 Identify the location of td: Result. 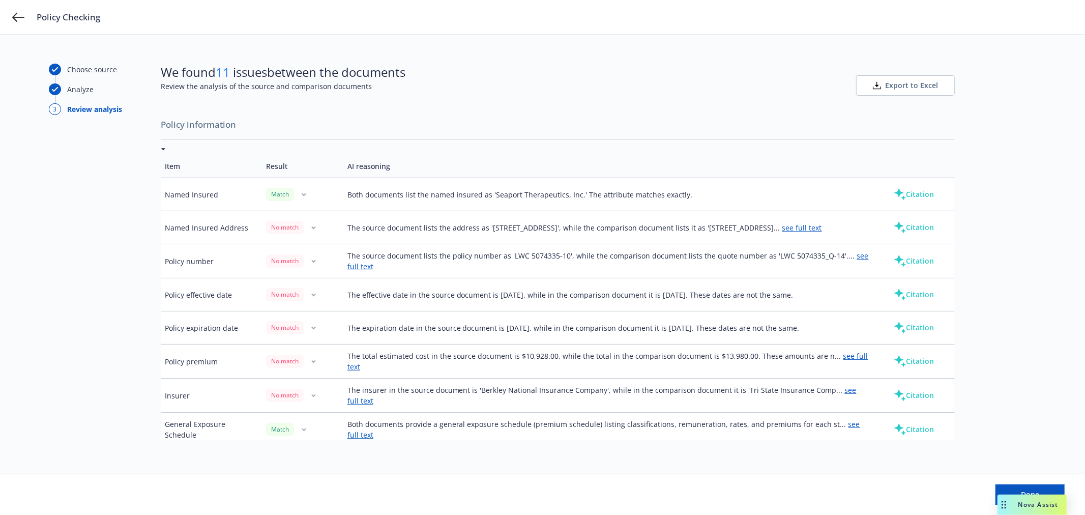
(303, 166).